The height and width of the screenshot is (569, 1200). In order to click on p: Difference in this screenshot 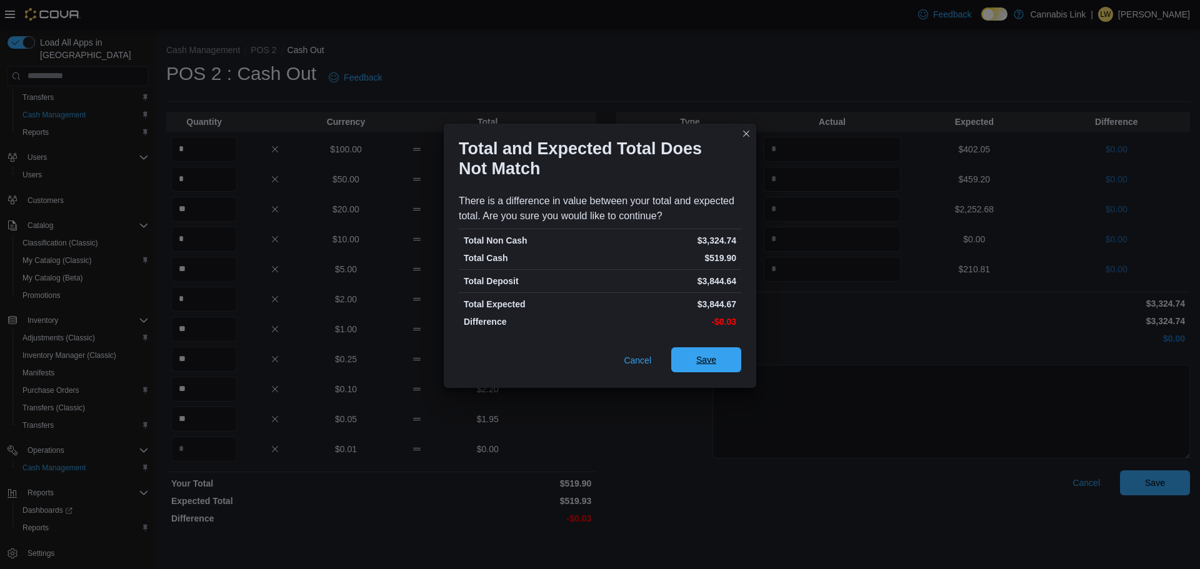, I will do `click(531, 322)`.